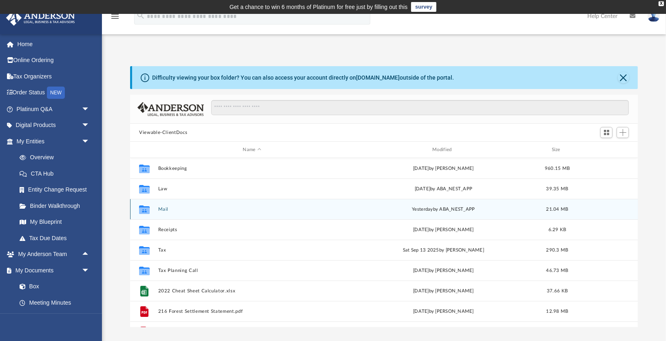  What do you see at coordinates (55, 222) in the screenshot?
I see `a: My Blueprint` at bounding box center [55, 222].